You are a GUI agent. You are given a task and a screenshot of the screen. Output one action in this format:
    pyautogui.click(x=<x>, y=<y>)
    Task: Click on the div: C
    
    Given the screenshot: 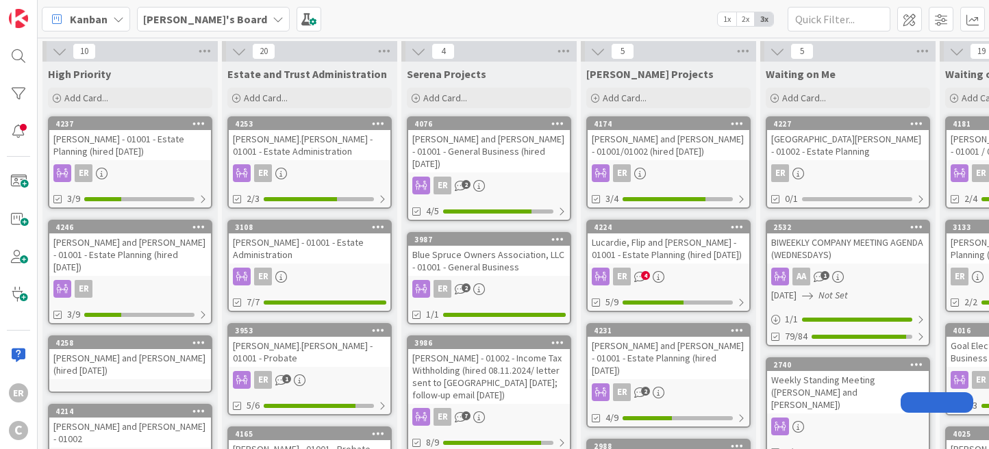 What is the action you would take?
    pyautogui.click(x=18, y=431)
    